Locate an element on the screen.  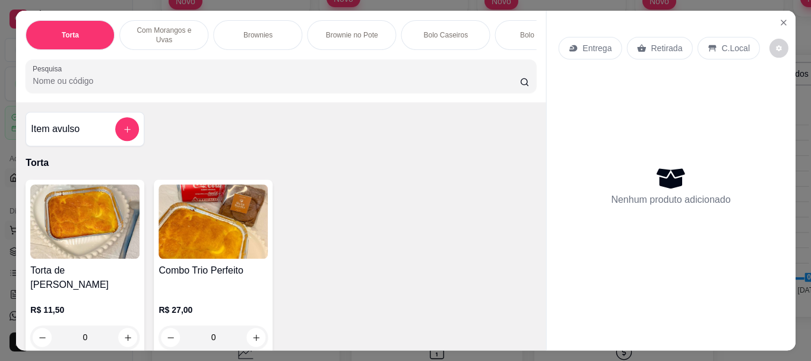
button: decrease-product-quantity is located at coordinates (779, 48).